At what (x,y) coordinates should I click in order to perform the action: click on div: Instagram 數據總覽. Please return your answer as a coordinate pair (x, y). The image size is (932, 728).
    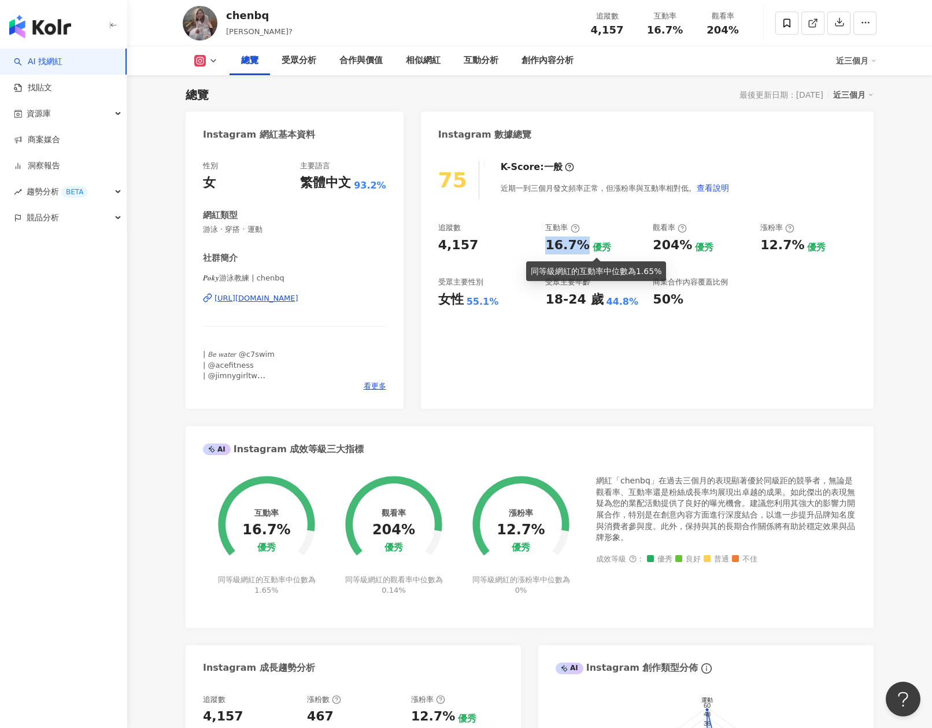
    Looking at the image, I should click on (485, 135).